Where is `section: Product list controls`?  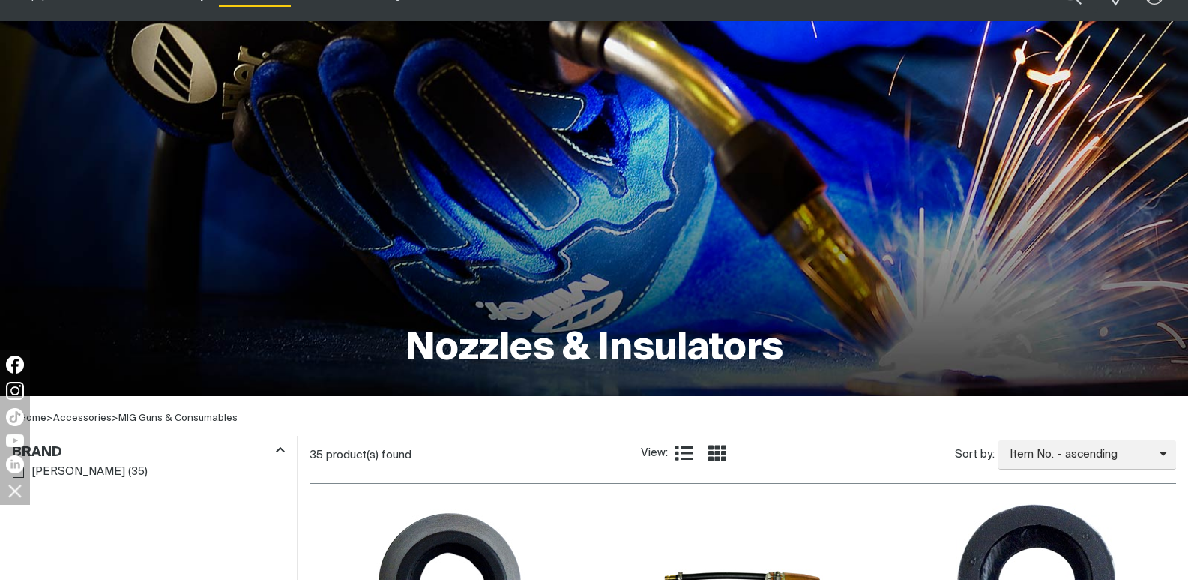 section: Product list controls is located at coordinates (743, 454).